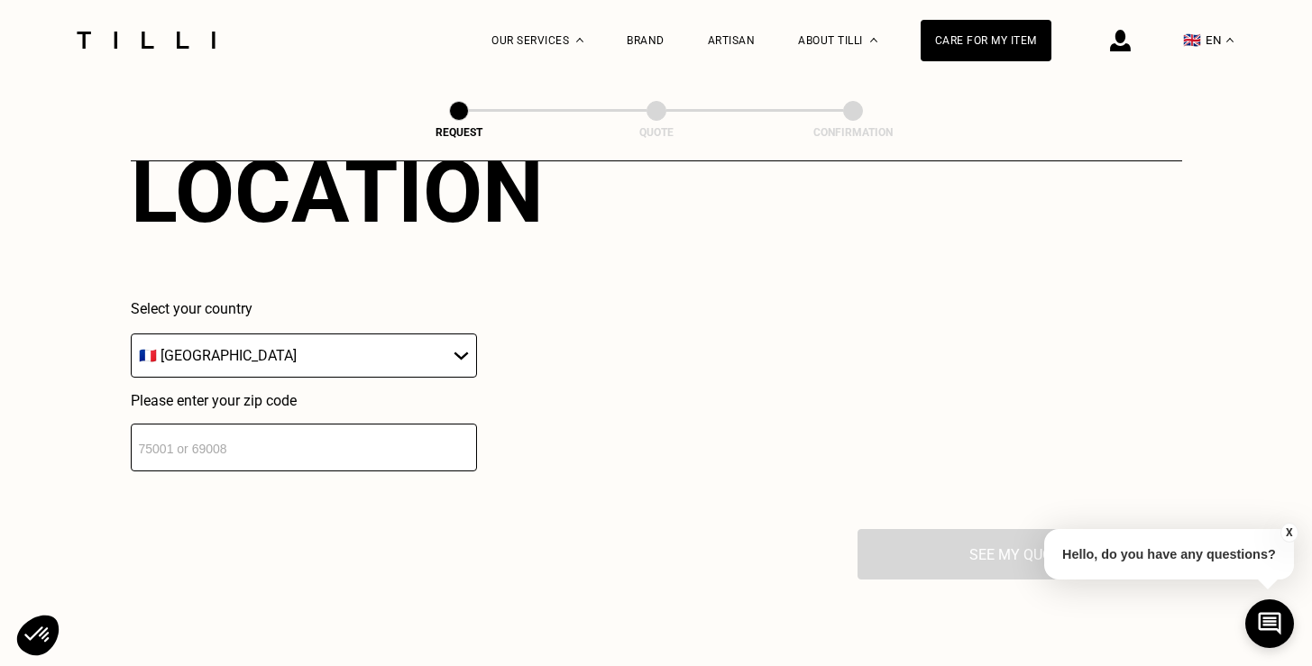 The width and height of the screenshot is (1312, 666). I want to click on a: Care for my item, so click(985, 41).